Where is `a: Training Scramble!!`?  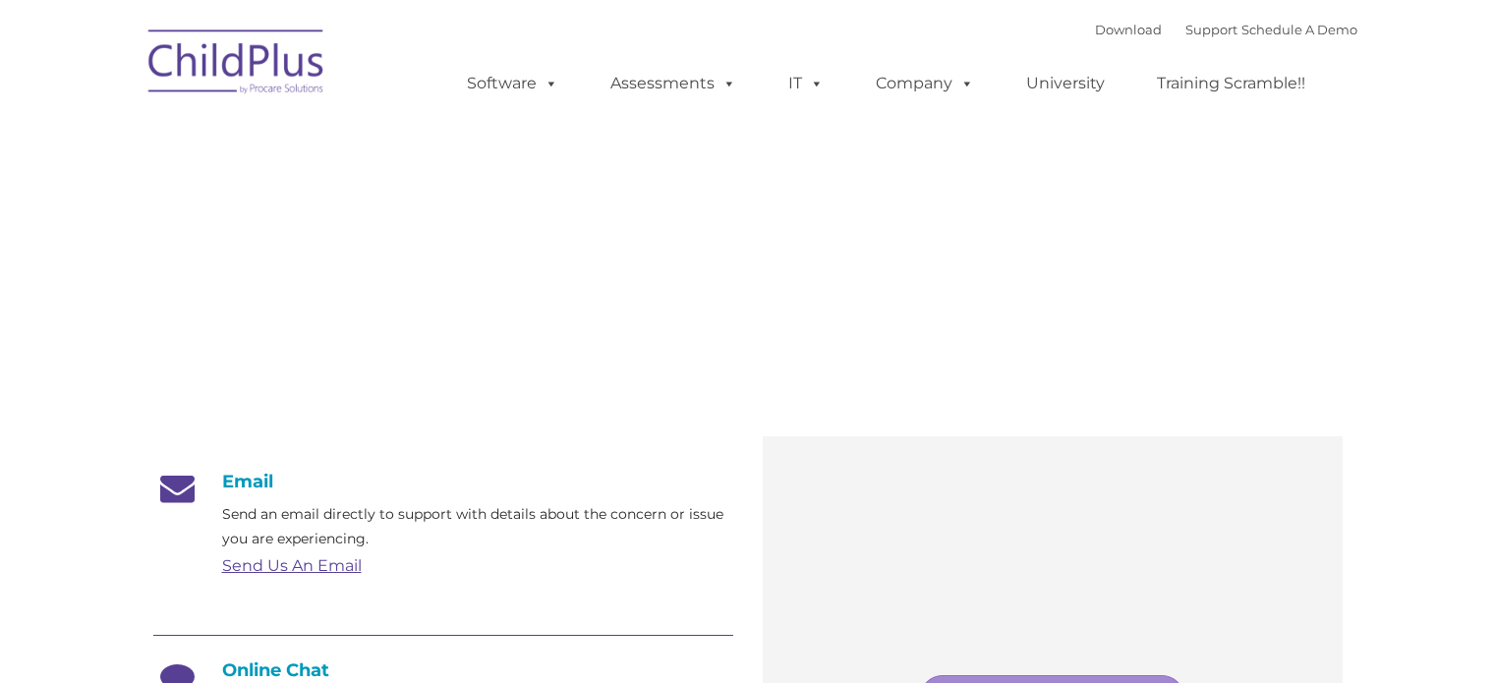 a: Training Scramble!! is located at coordinates (1231, 84).